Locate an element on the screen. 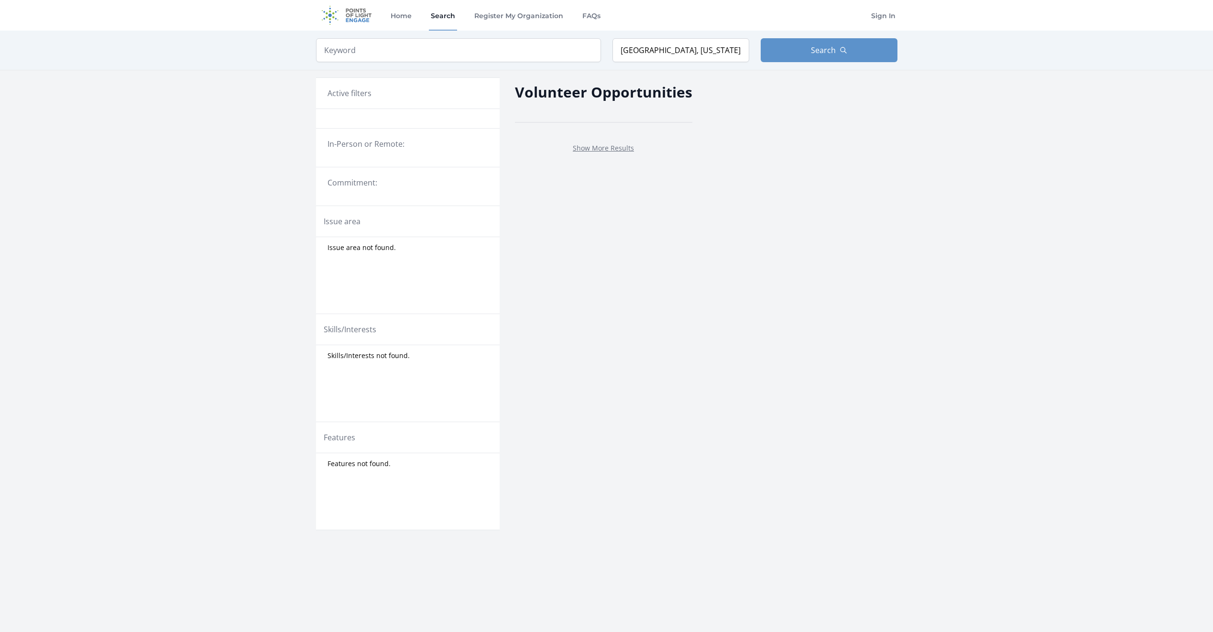 The height and width of the screenshot is (632, 1213). h2: Volunteer Opportunities is located at coordinates (603, 92).